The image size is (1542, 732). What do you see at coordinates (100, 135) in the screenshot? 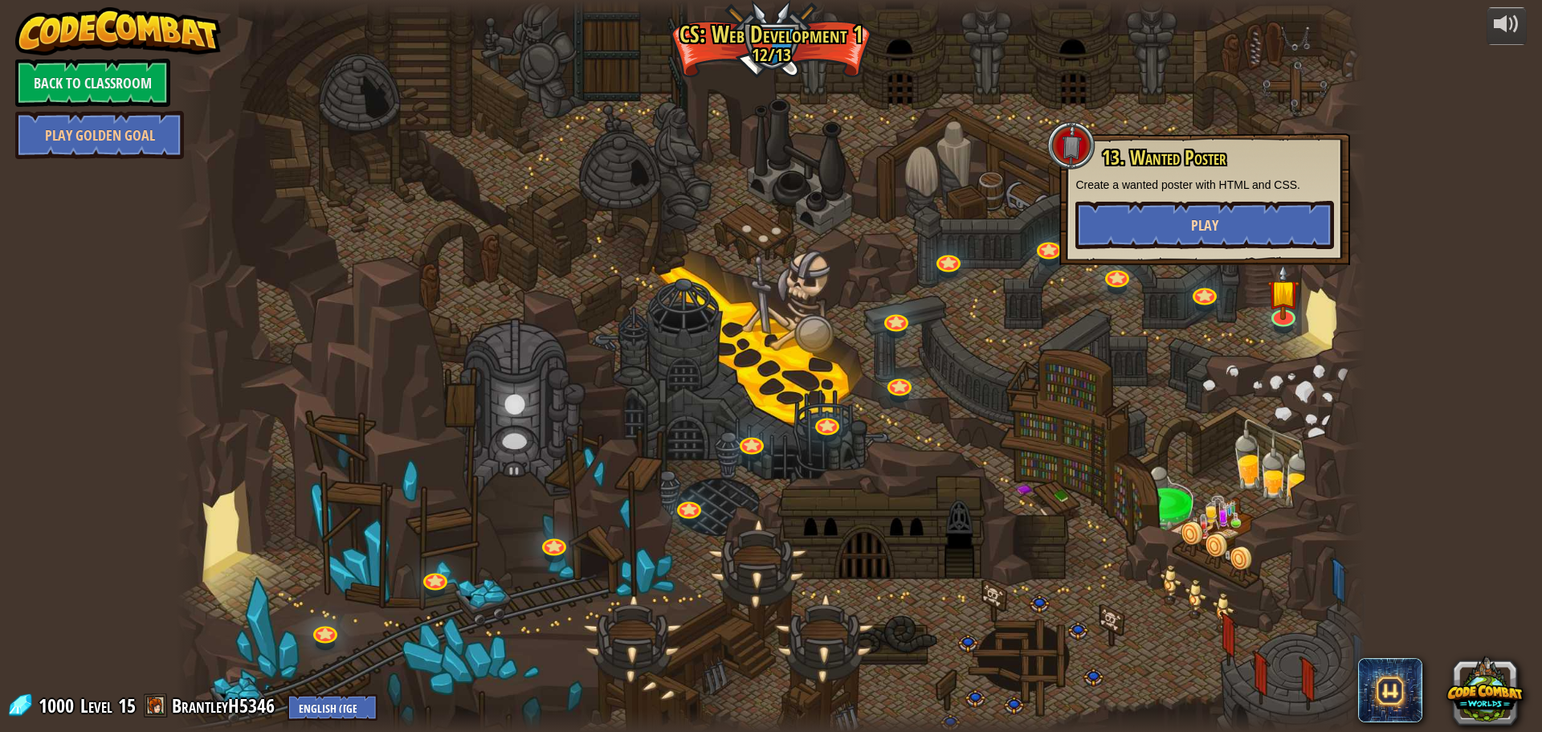
I see `a: Play Golden Goal` at bounding box center [100, 135].